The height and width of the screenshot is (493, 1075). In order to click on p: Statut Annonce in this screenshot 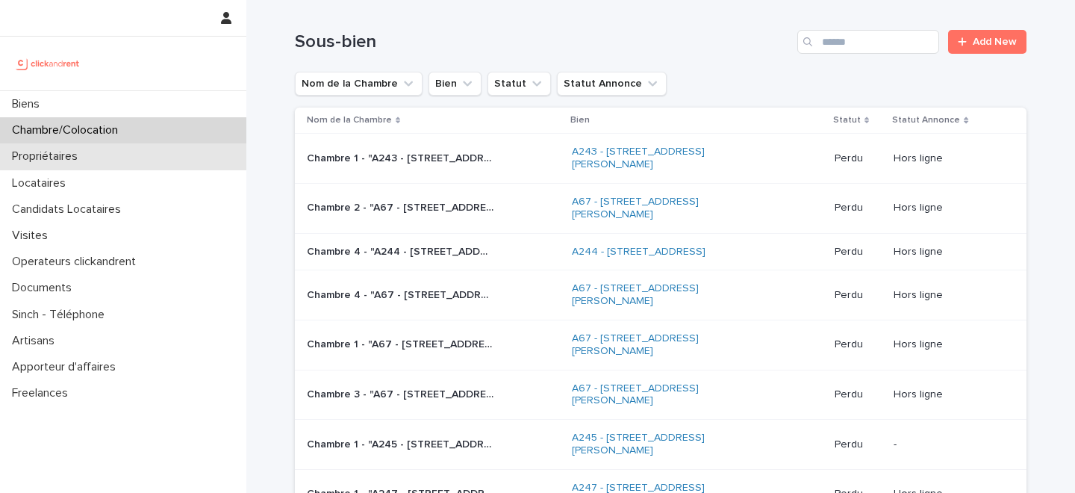, I will do `click(926, 120)`.